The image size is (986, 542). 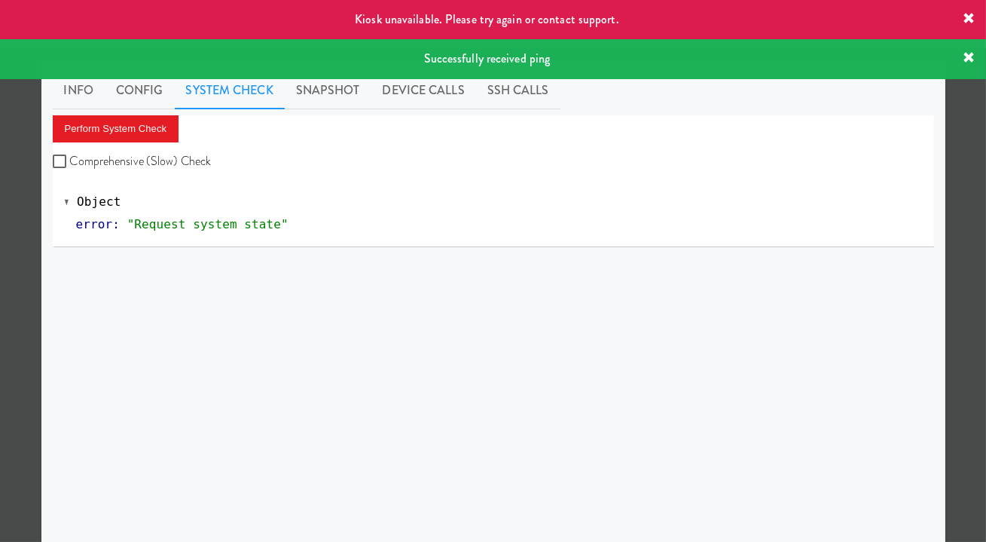 I want to click on button: Perform System Check, so click(x=116, y=129).